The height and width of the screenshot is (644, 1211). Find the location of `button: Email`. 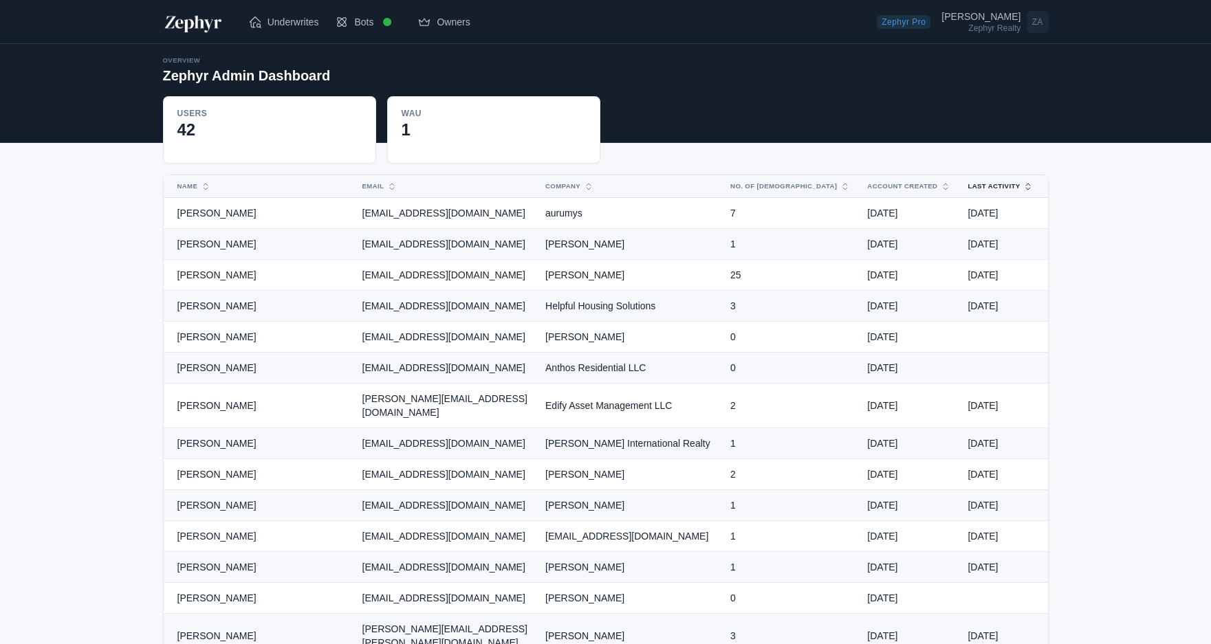

button: Email is located at coordinates (437, 186).